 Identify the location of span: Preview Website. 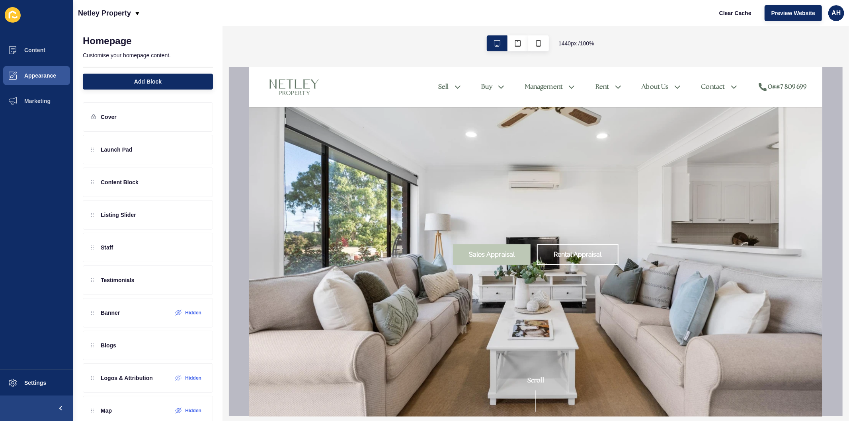
(793, 13).